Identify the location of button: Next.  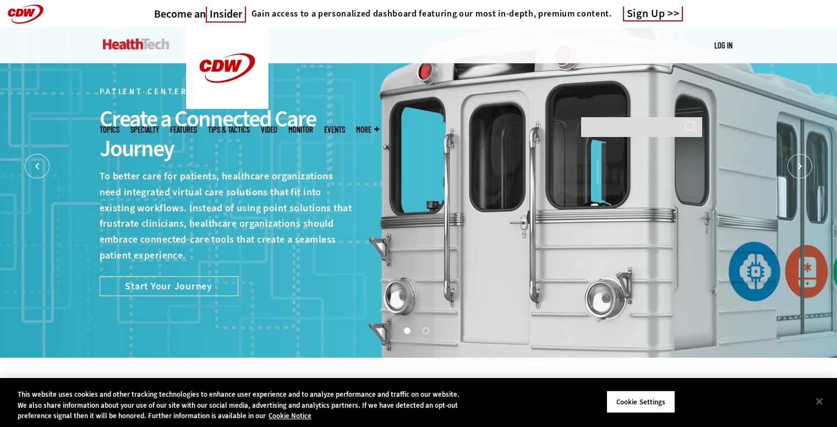
(799, 166).